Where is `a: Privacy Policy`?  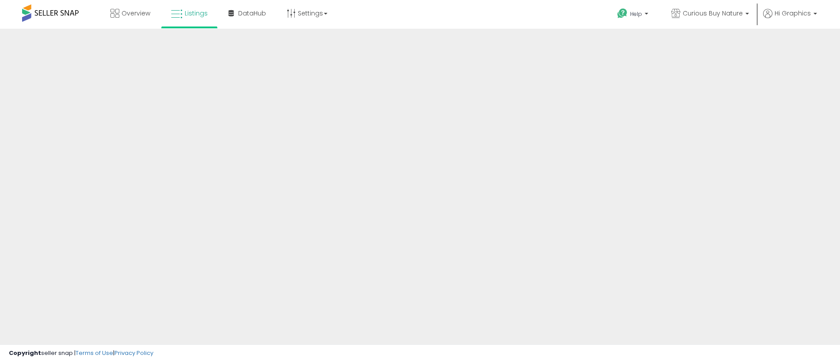 a: Privacy Policy is located at coordinates (134, 353).